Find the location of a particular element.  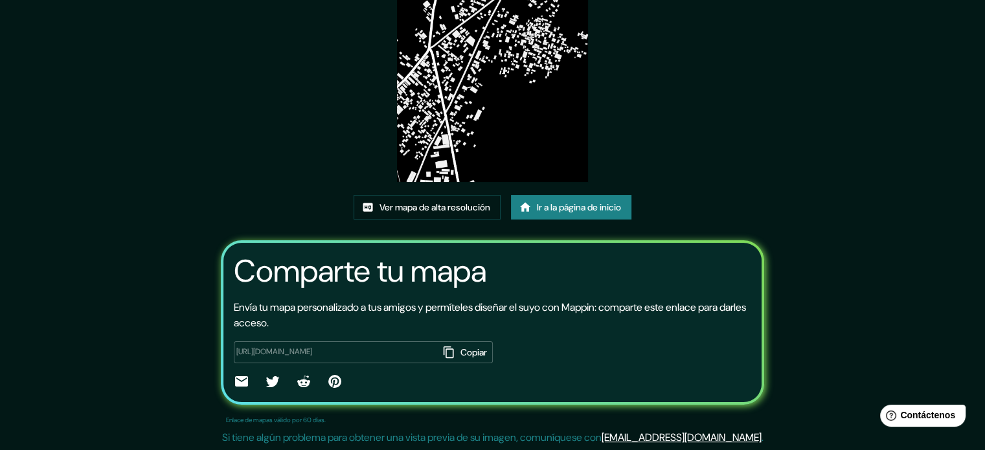

font: Si tiene algún problema para obtener una vista previa de su imagen, comuníquese con is located at coordinates (412, 437).